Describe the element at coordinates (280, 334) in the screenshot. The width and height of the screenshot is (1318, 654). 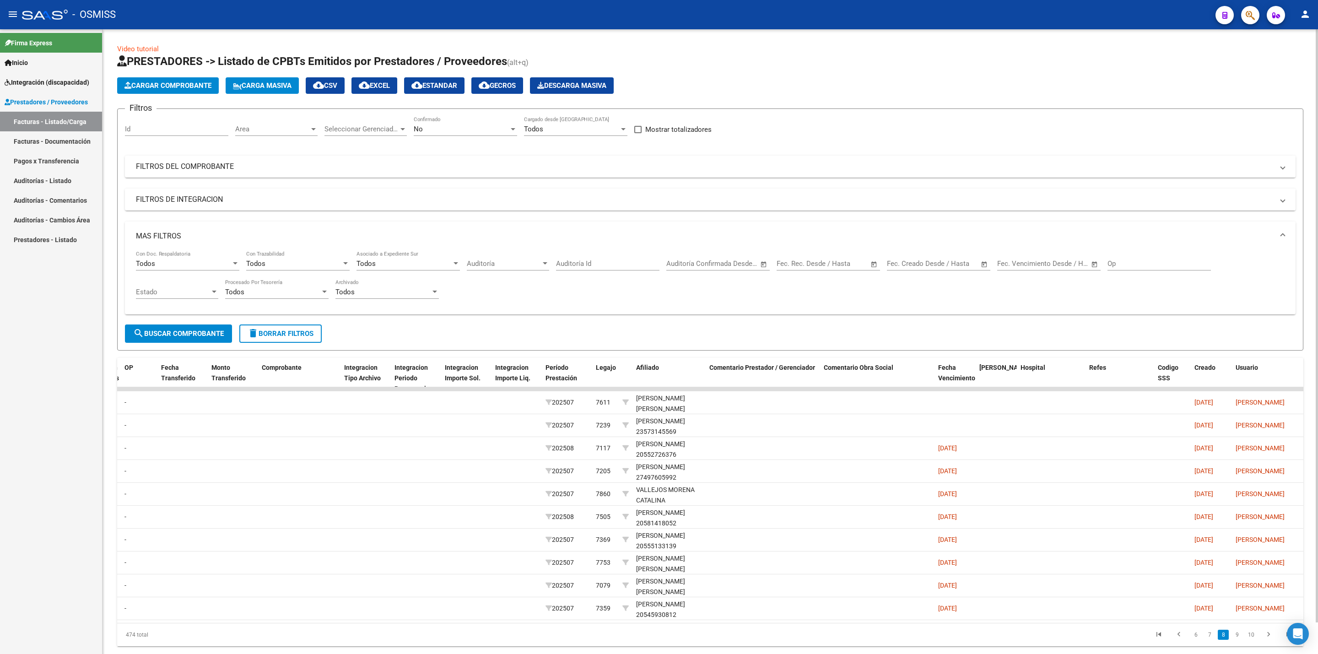
I see `button: Borrar Filtros` at that location.